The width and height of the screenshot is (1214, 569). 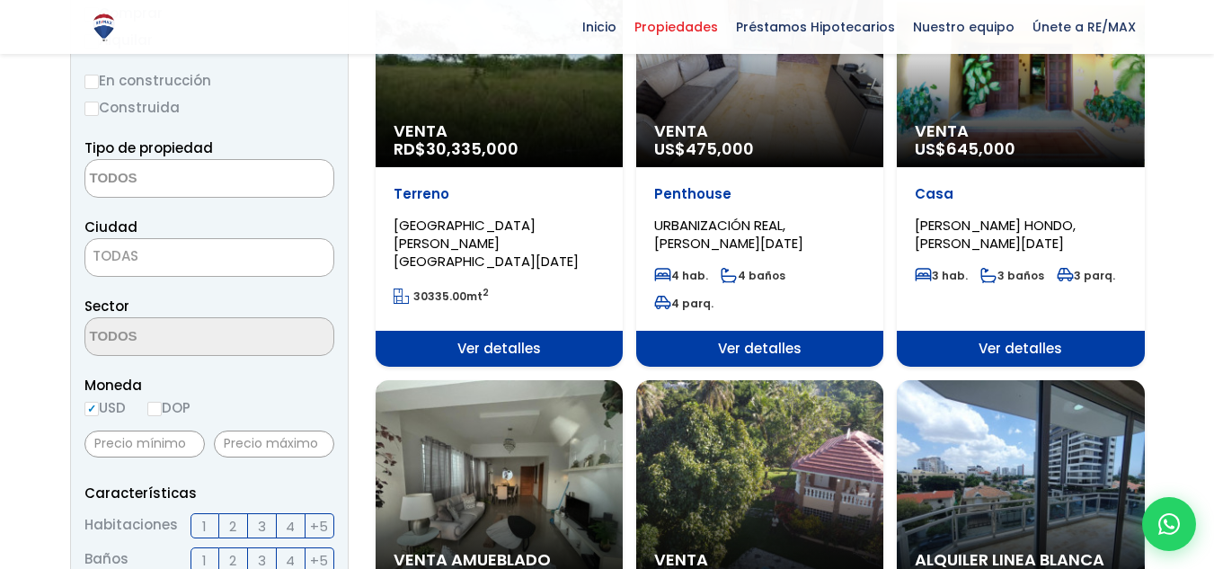 What do you see at coordinates (681, 275) in the screenshot?
I see `span: 4 hab.` at bounding box center [681, 275].